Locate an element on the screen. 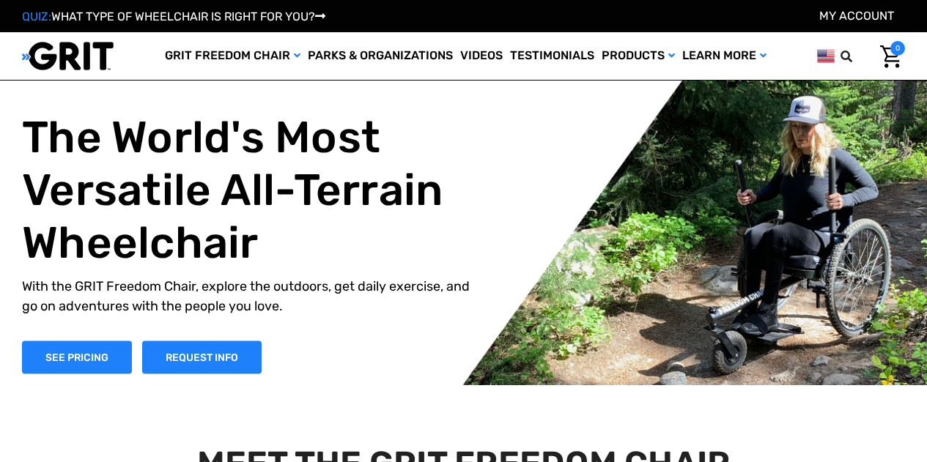  h1: The World's Most Versatile All-Terrain Wheelchair is located at coordinates (248, 190).